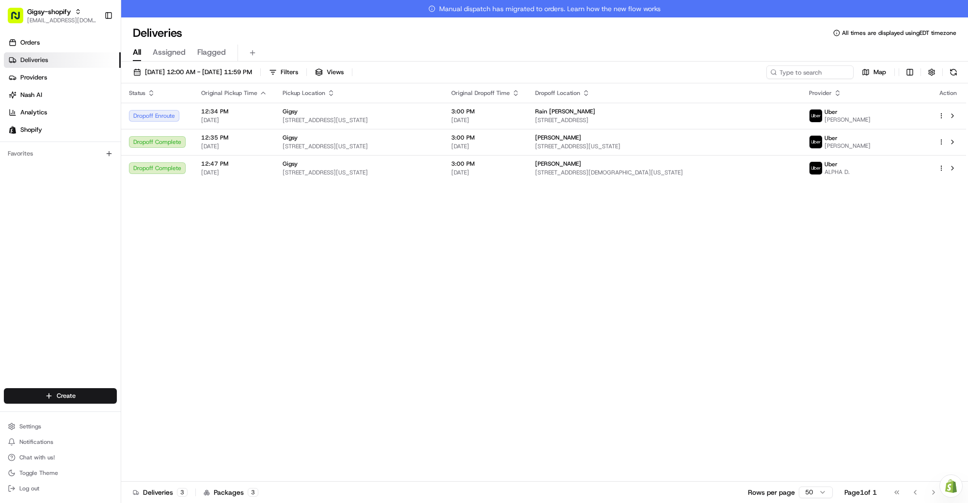  I want to click on span: Flagged, so click(211, 52).